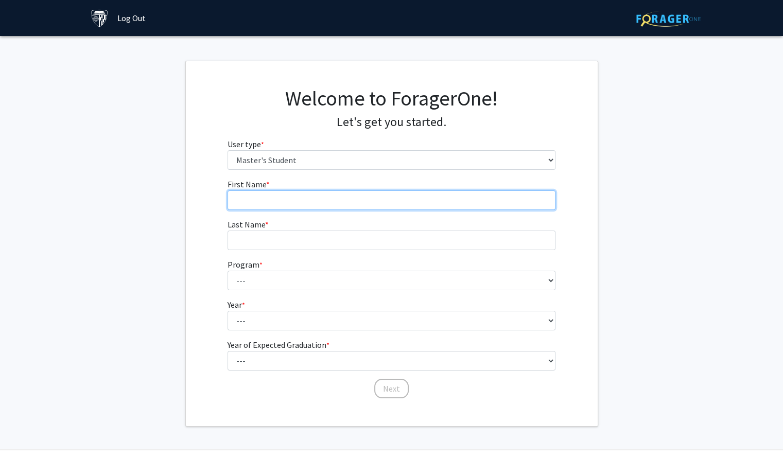 The height and width of the screenshot is (458, 783). What do you see at coordinates (391, 122) in the screenshot?
I see `h4: Let's get you started.` at bounding box center [391, 122].